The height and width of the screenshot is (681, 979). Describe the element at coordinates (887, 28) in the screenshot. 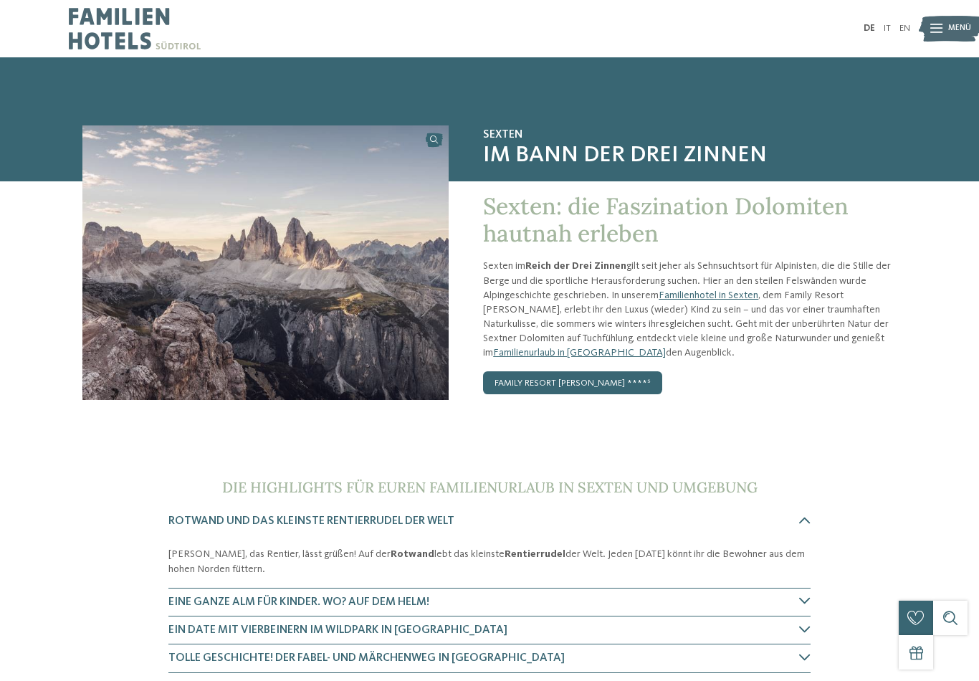

I see `a: IT` at that location.